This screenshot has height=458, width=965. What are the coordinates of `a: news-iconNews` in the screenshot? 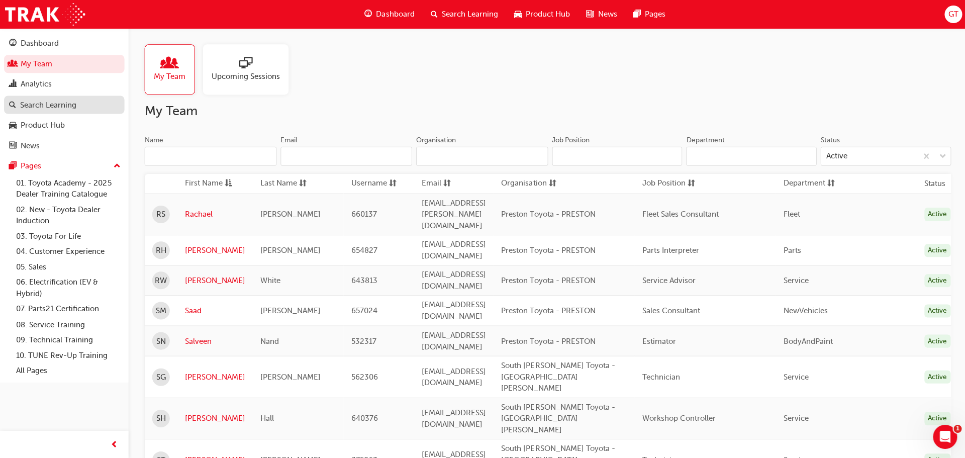 It's located at (600, 14).